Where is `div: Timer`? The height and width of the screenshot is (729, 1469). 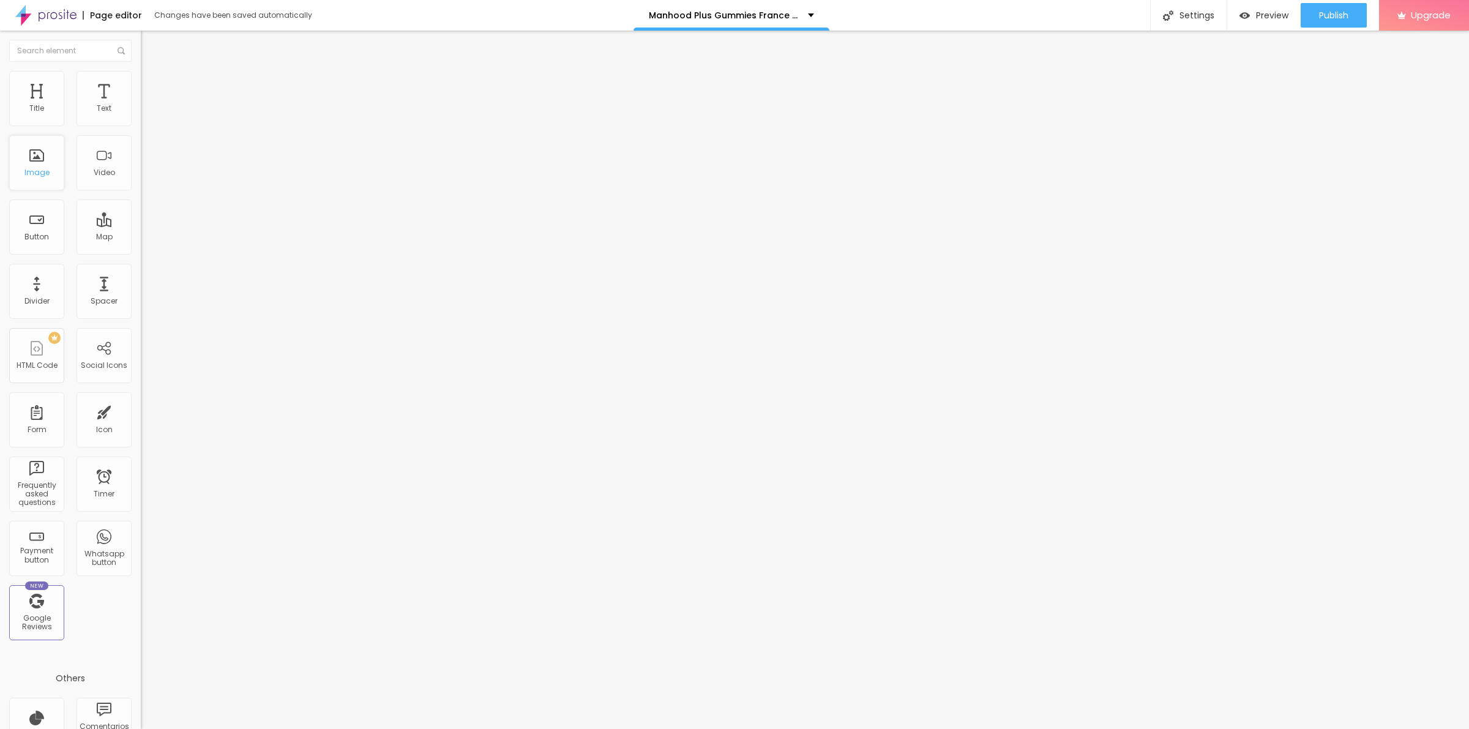 div: Timer is located at coordinates (104, 494).